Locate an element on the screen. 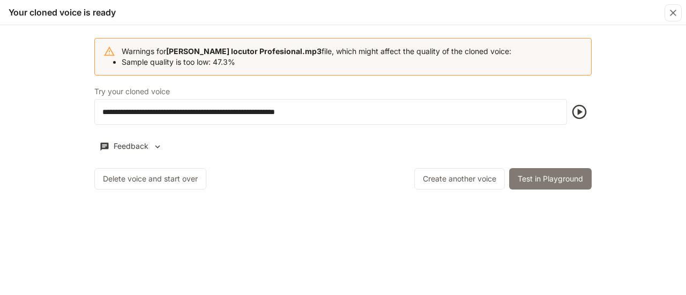  li: Sample quality is too low: 47.3% is located at coordinates (316, 62).